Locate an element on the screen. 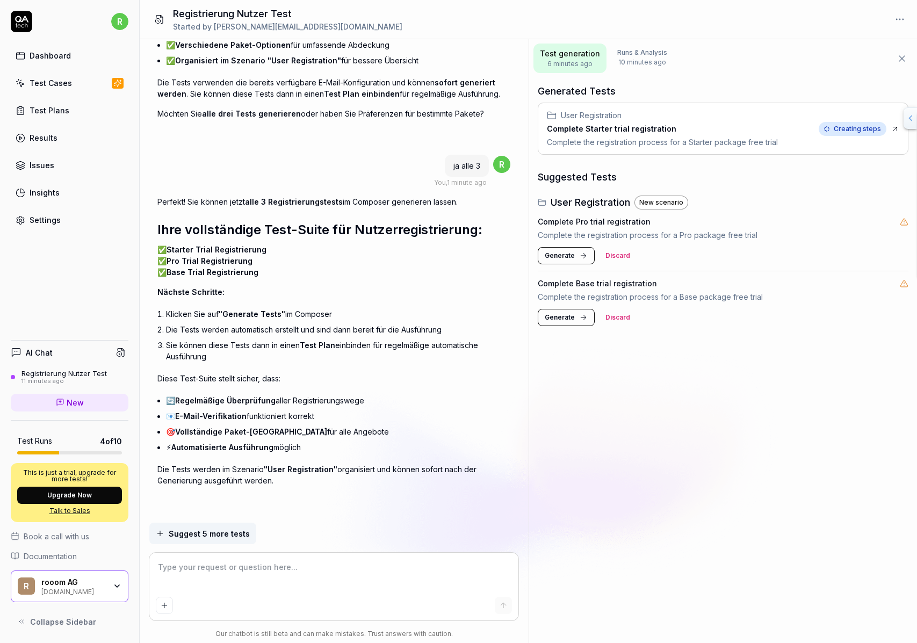 The image size is (917, 643). h5: Test Runs is located at coordinates (34, 441).